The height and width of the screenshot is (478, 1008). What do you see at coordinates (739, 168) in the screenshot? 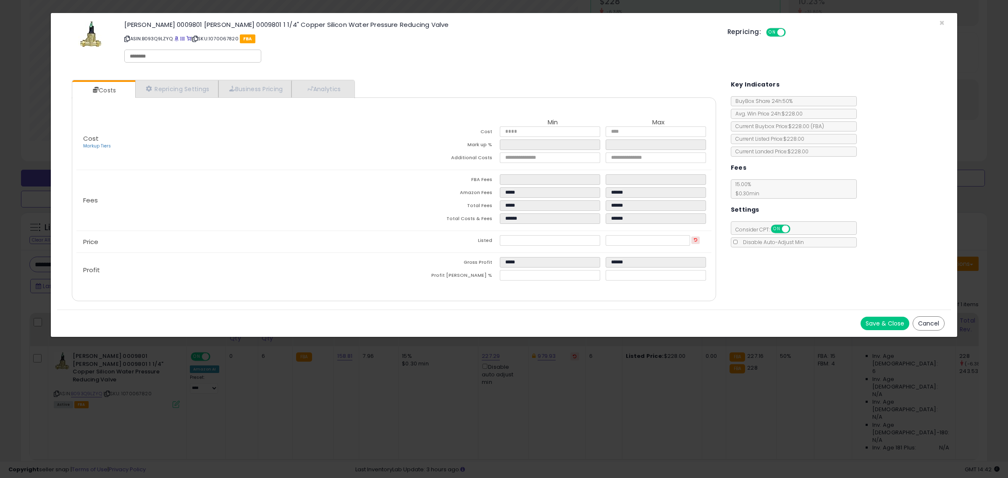
I see `h5: Fees` at bounding box center [739, 168].